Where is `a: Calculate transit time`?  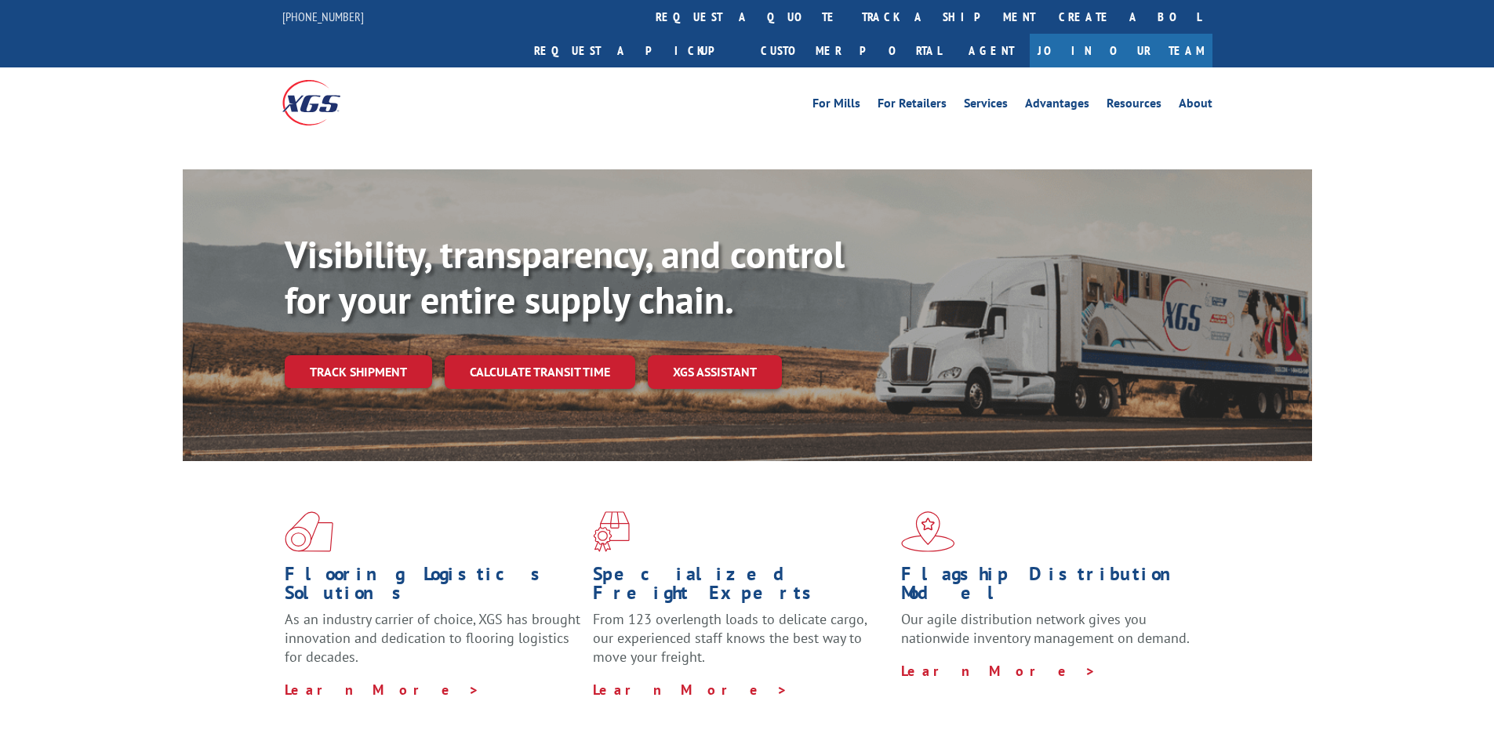
a: Calculate transit time is located at coordinates (540, 372).